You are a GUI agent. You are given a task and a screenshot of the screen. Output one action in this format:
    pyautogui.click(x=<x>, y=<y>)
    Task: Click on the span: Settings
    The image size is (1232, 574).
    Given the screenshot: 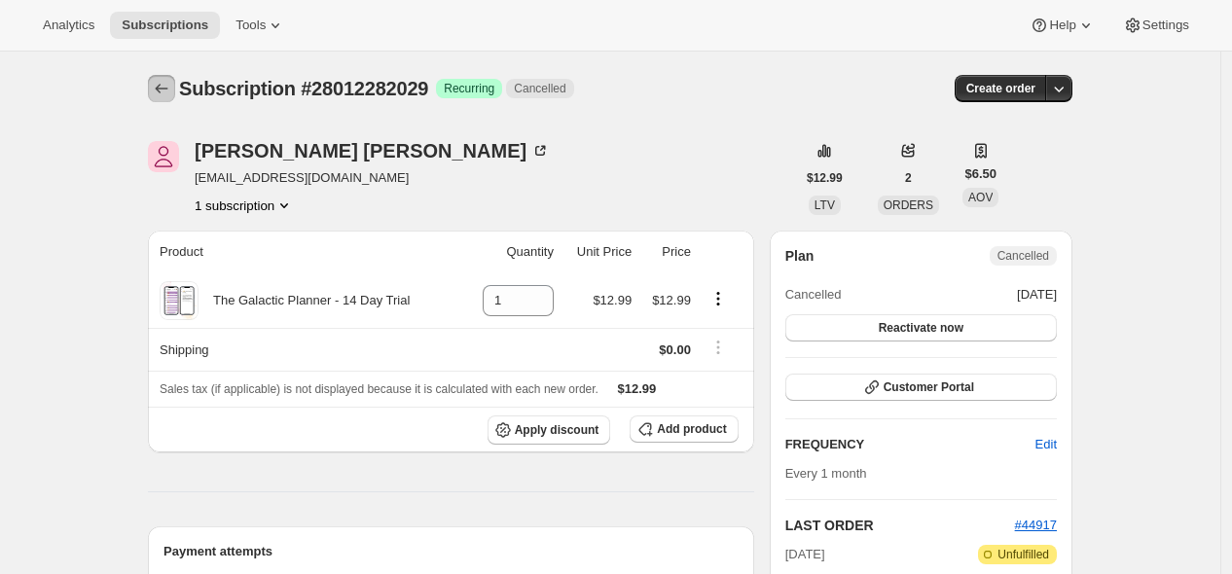 What is the action you would take?
    pyautogui.click(x=1166, y=25)
    